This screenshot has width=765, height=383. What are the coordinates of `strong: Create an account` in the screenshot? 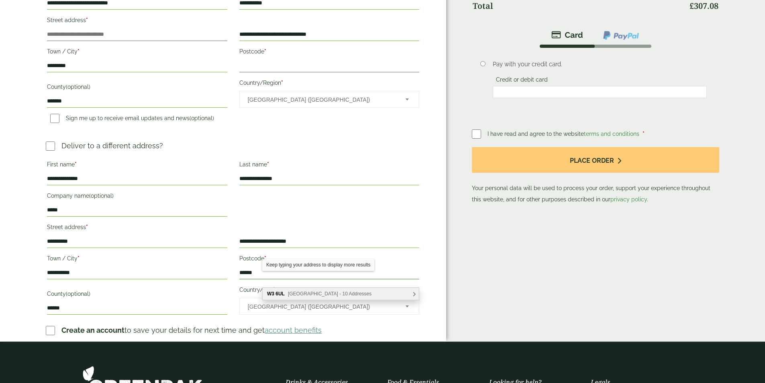 It's located at (93, 330).